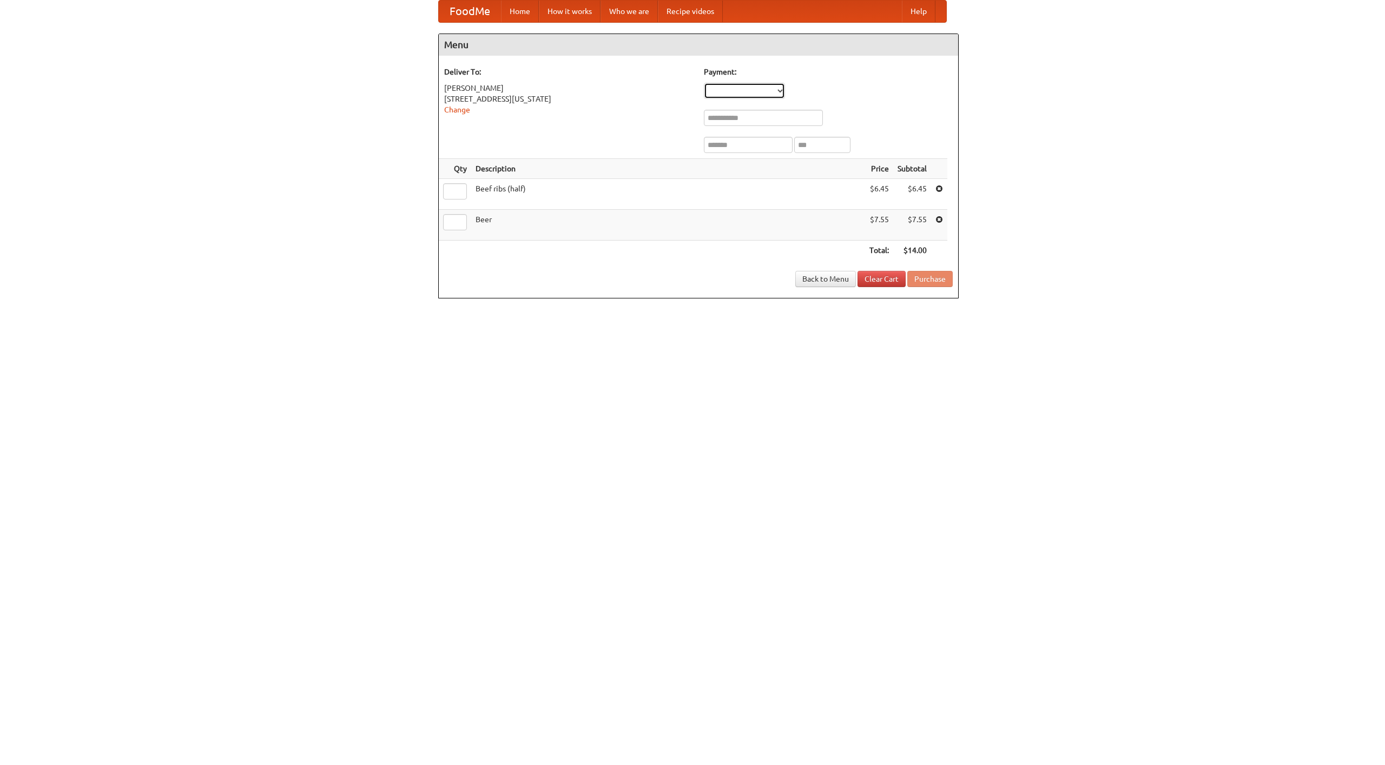 This screenshot has width=1385, height=765. I want to click on a: Home, so click(520, 11).